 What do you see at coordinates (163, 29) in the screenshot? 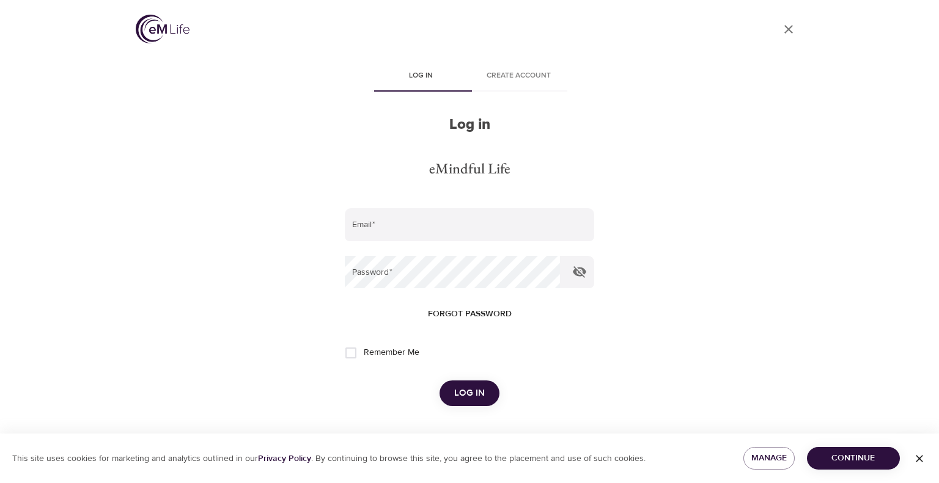
I see `img: logo` at bounding box center [163, 29].